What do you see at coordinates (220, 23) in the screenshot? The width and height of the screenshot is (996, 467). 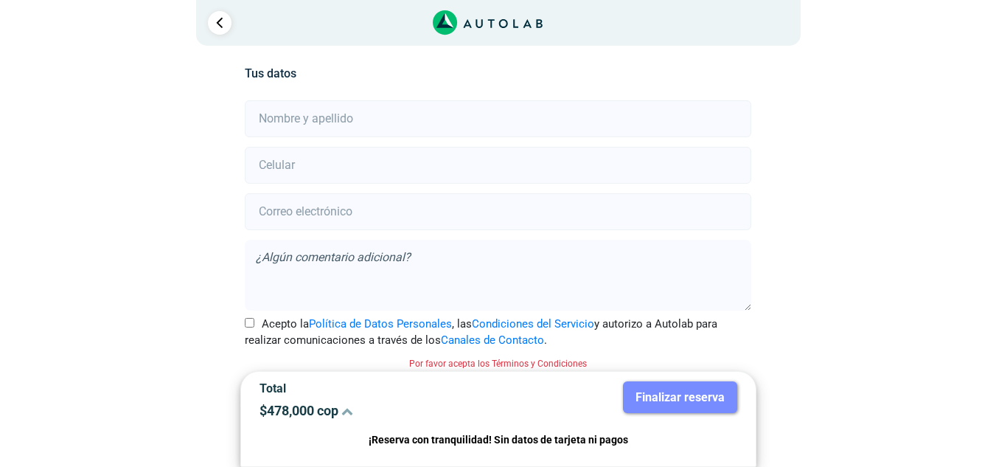 I see `a: Ir al paso anterior` at bounding box center [220, 23].